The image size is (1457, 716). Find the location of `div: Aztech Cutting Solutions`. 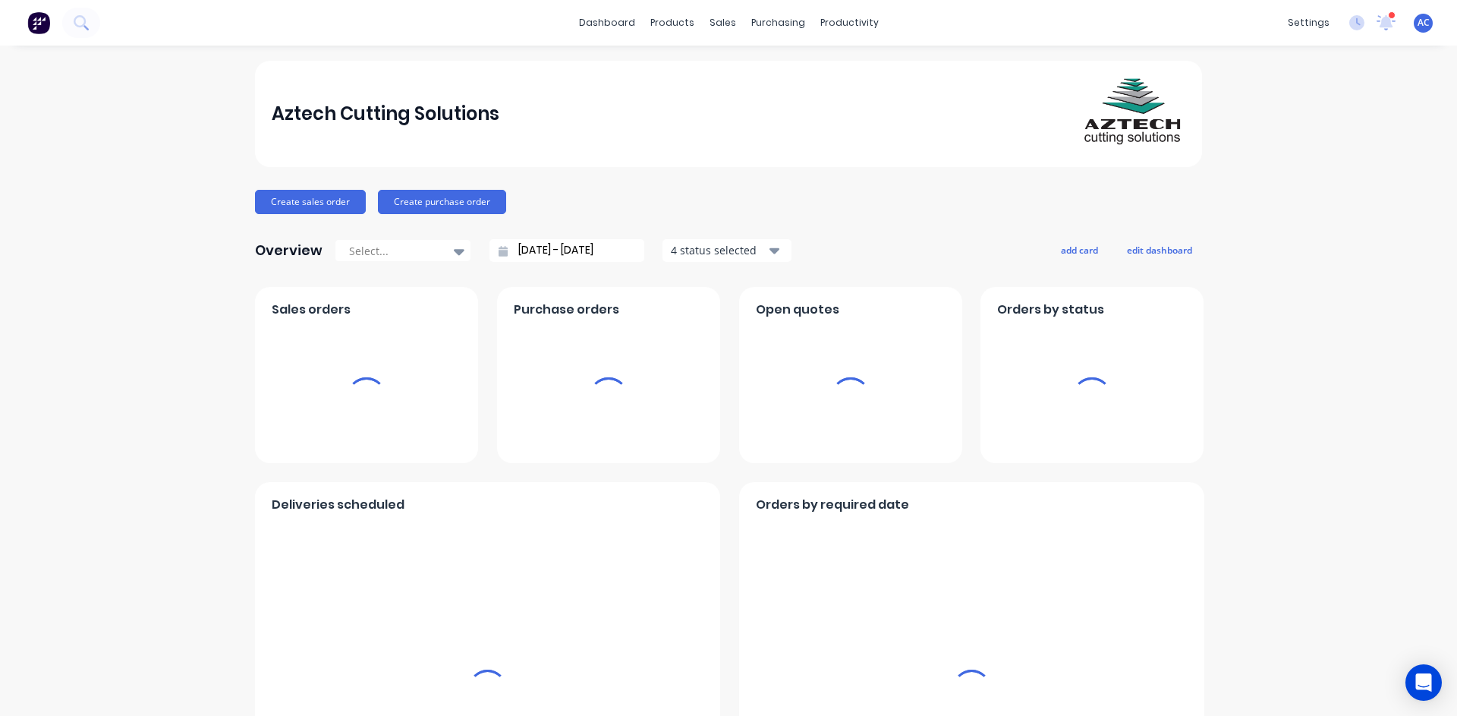

div: Aztech Cutting Solutions is located at coordinates (385, 114).